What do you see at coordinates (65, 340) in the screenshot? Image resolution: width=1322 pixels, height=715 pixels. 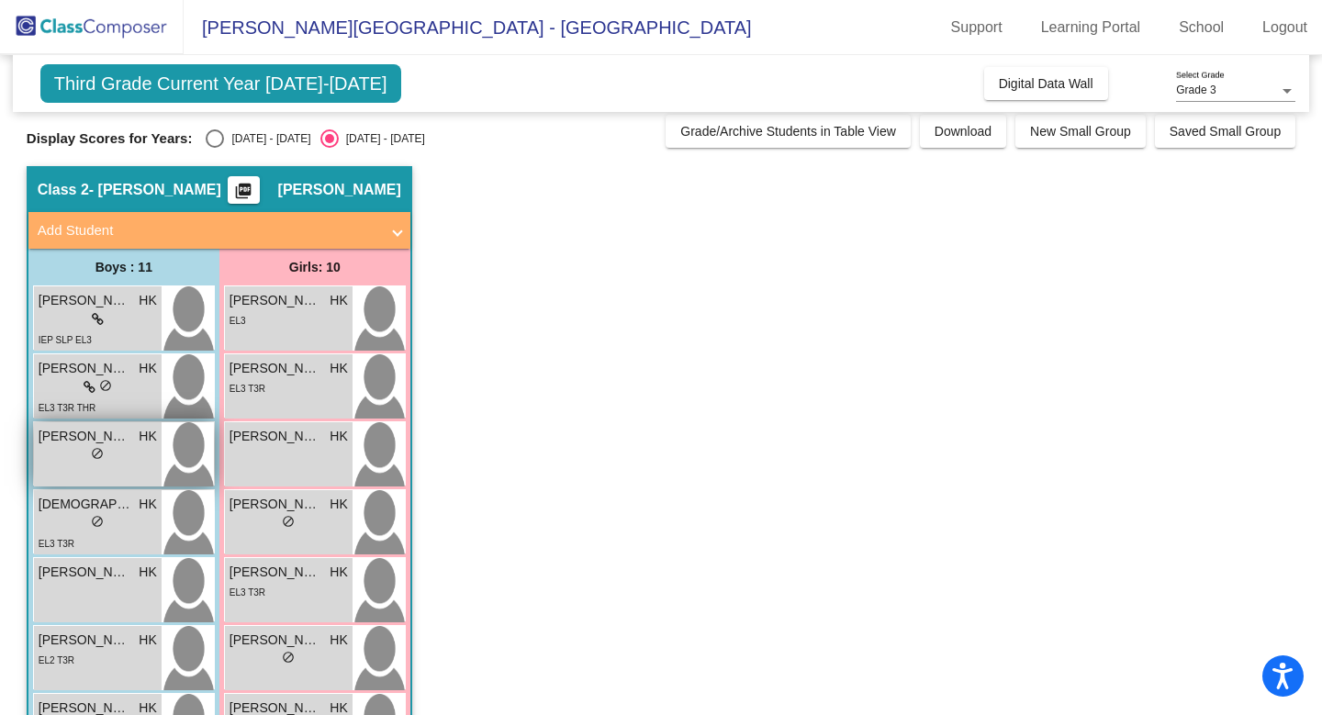 I see `span: IEP SLP EL3` at bounding box center [65, 340].